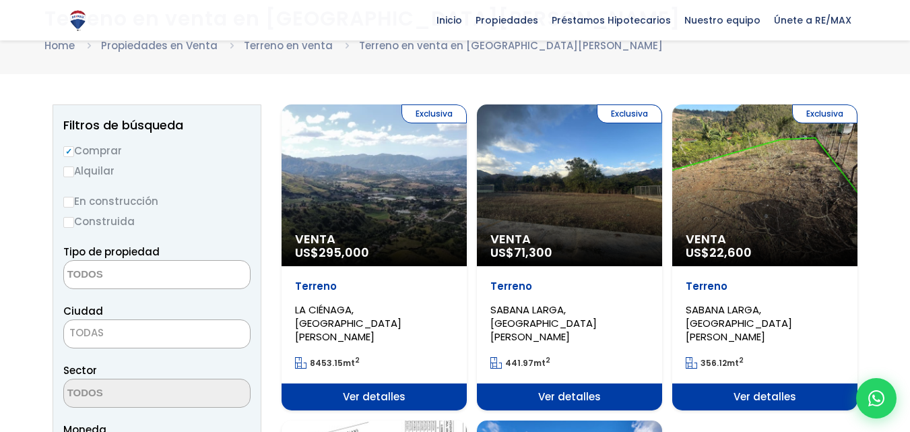 The height and width of the screenshot is (432, 910). What do you see at coordinates (343, 252) in the screenshot?
I see `span: 295,000` at bounding box center [343, 252].